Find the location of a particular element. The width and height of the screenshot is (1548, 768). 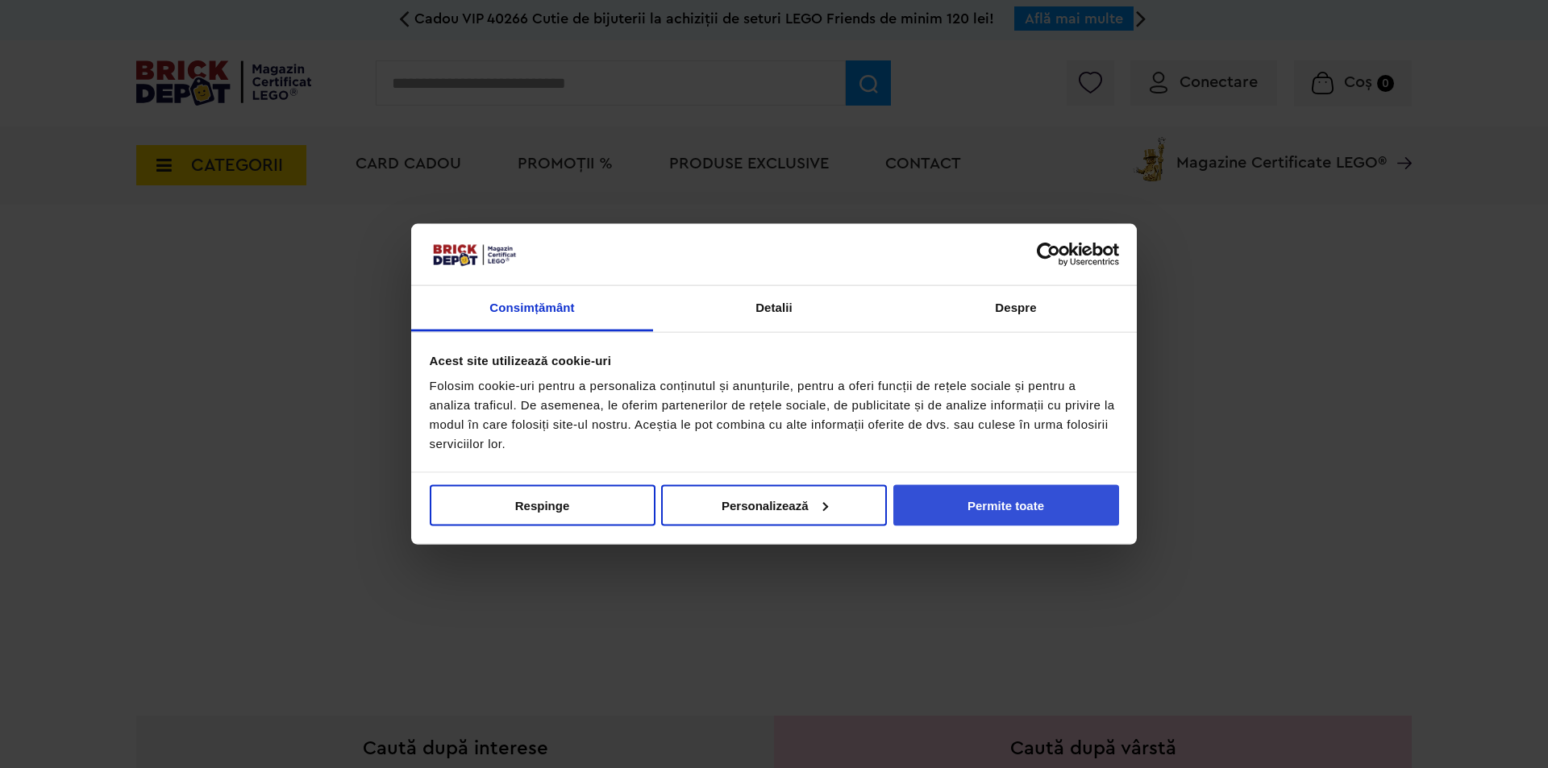

a: Despre is located at coordinates (1016, 309).